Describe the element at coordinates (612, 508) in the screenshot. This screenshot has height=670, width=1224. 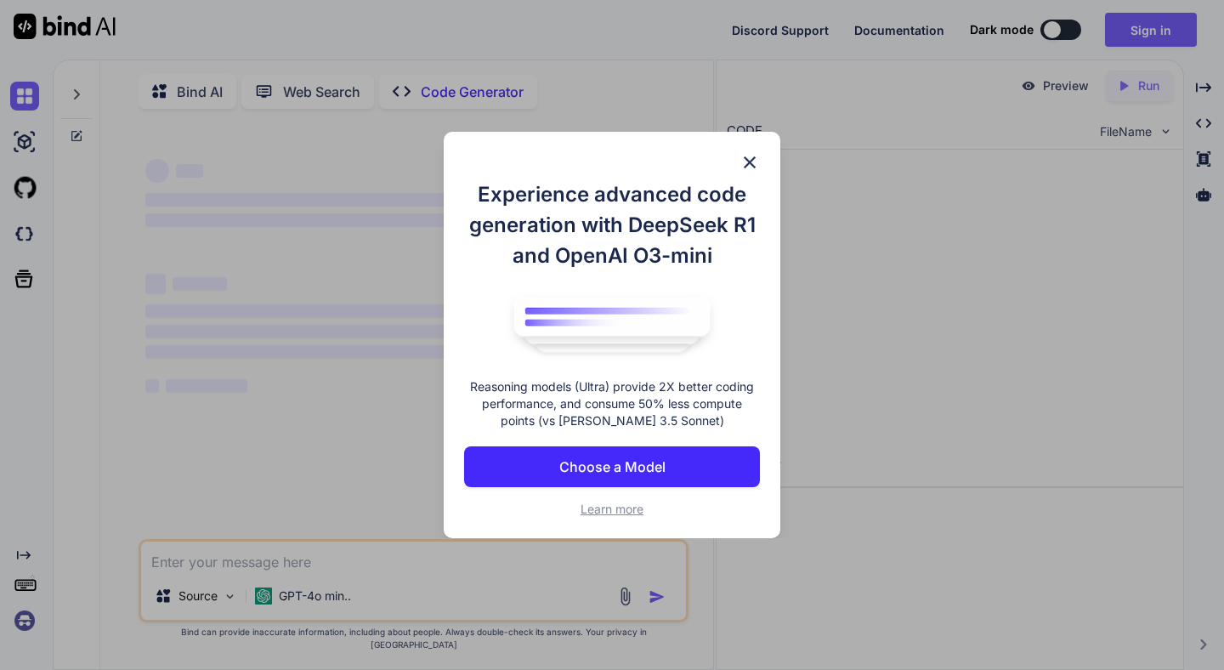
I see `span: Learn more` at that location.